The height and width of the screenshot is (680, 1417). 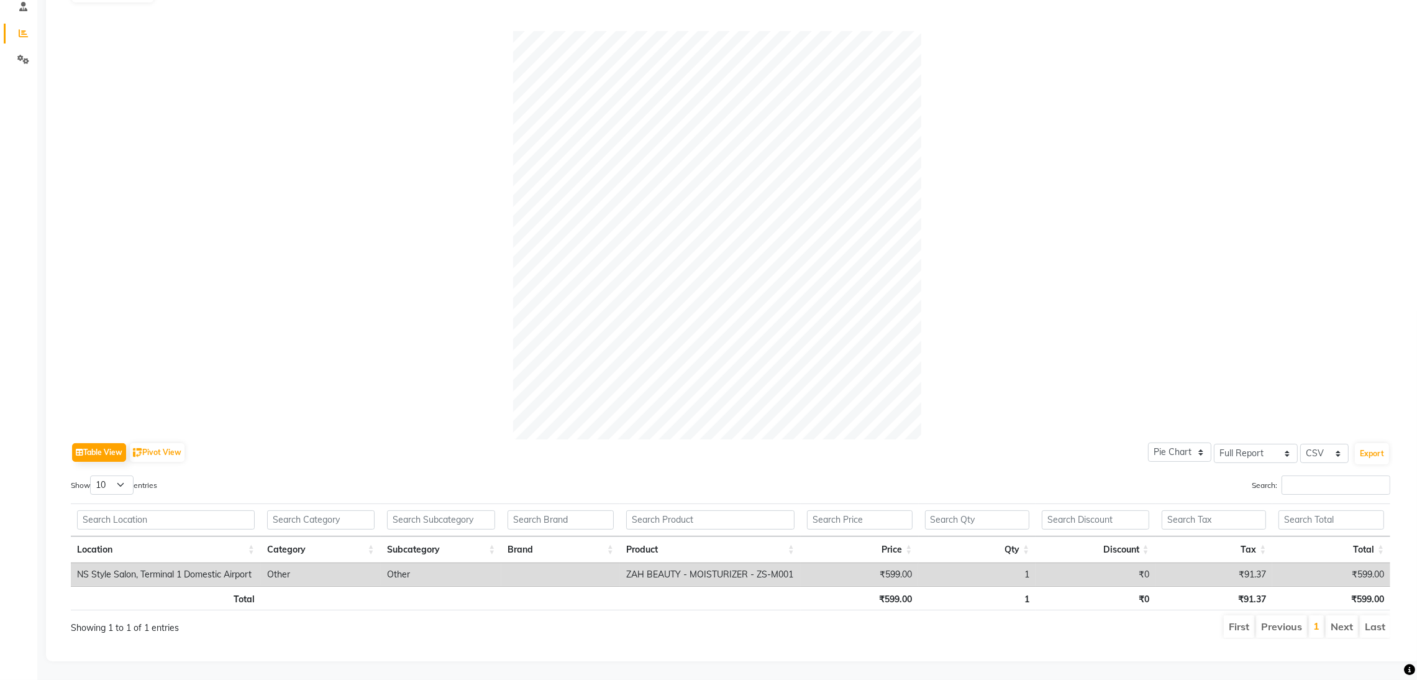 I want to click on div: Showing 1 to 1 of 1 entries, so click(x=340, y=624).